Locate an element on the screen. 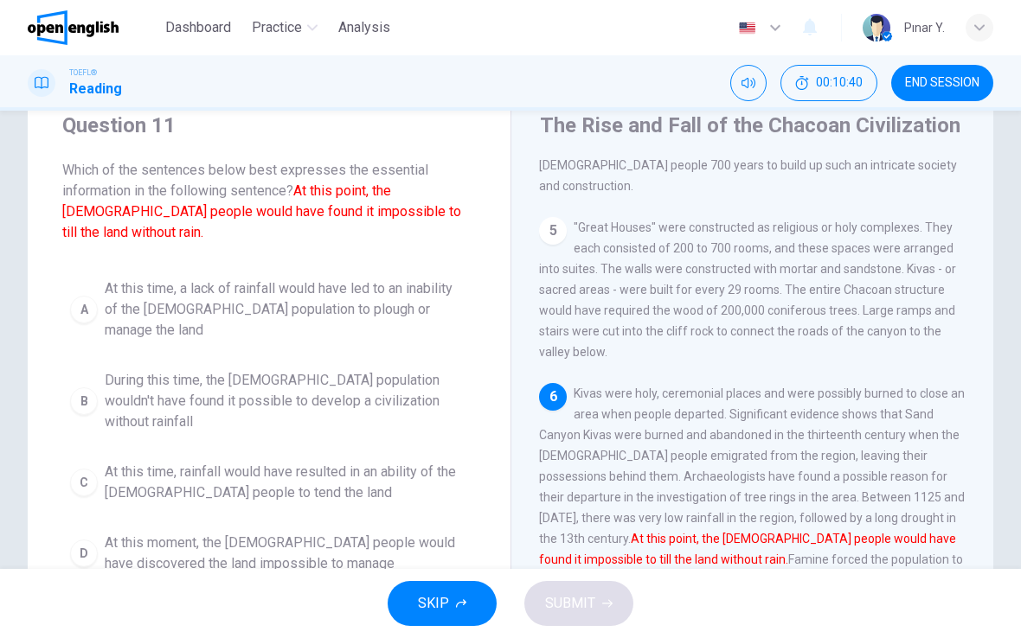 Image resolution: width=1021 pixels, height=638 pixels. h1: Reading is located at coordinates (95, 89).